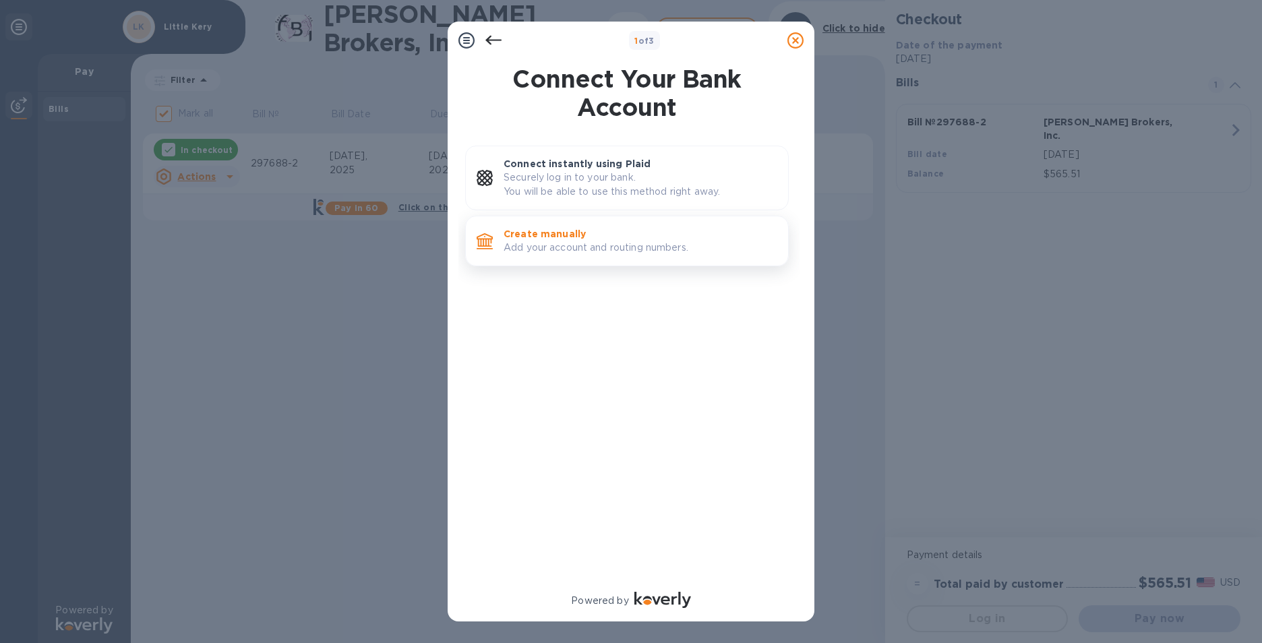 The image size is (1262, 643). I want to click on b: of 3, so click(644, 40).